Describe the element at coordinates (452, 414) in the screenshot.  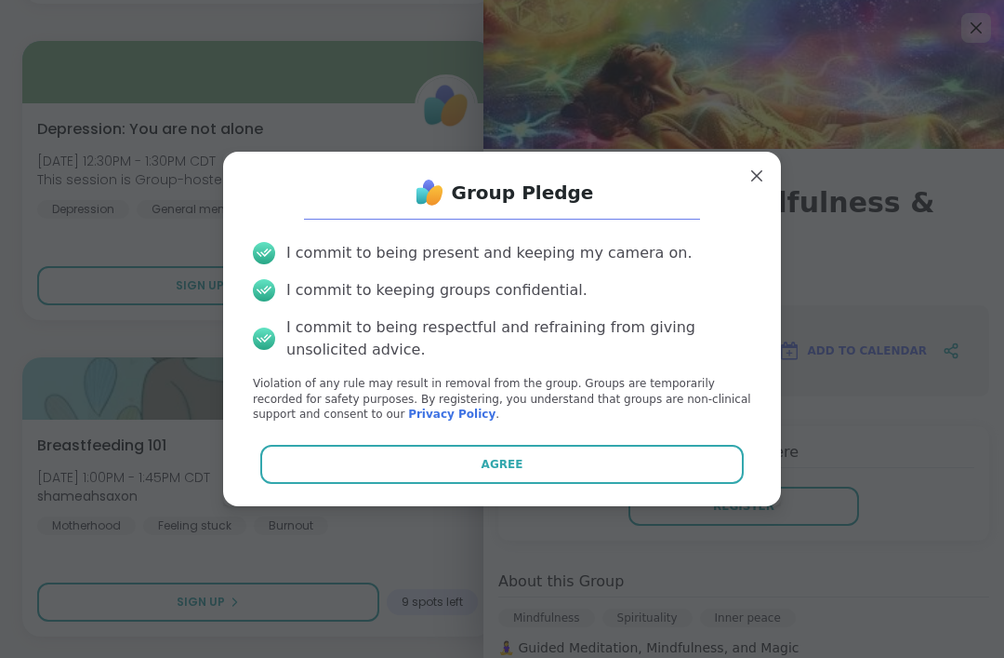
I see `a: Privacy Policy` at that location.